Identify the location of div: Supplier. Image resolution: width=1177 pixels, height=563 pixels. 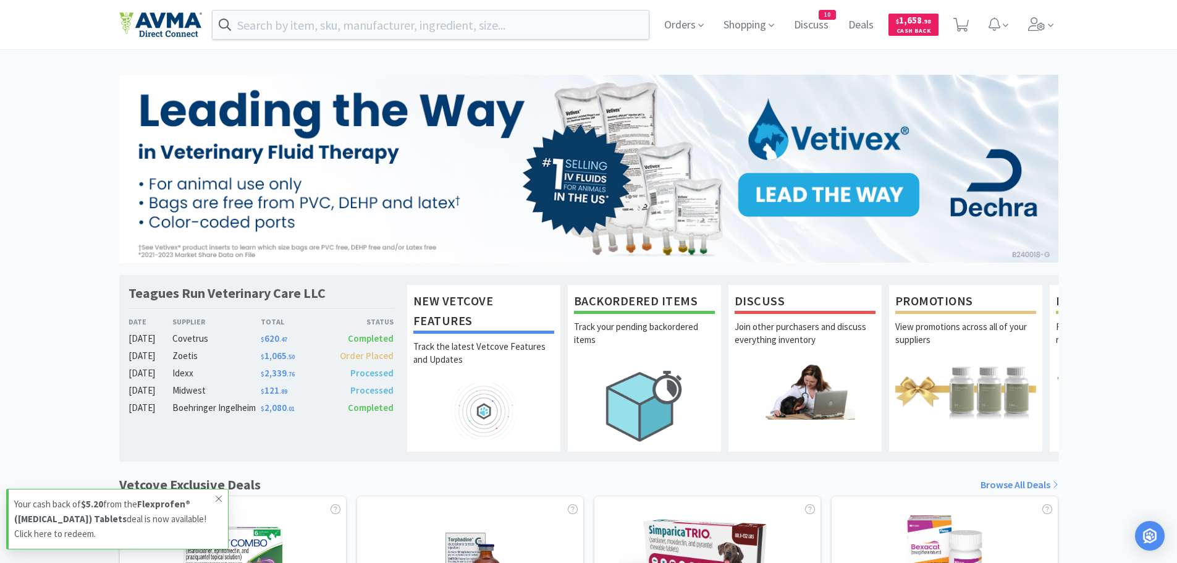
(216, 321).